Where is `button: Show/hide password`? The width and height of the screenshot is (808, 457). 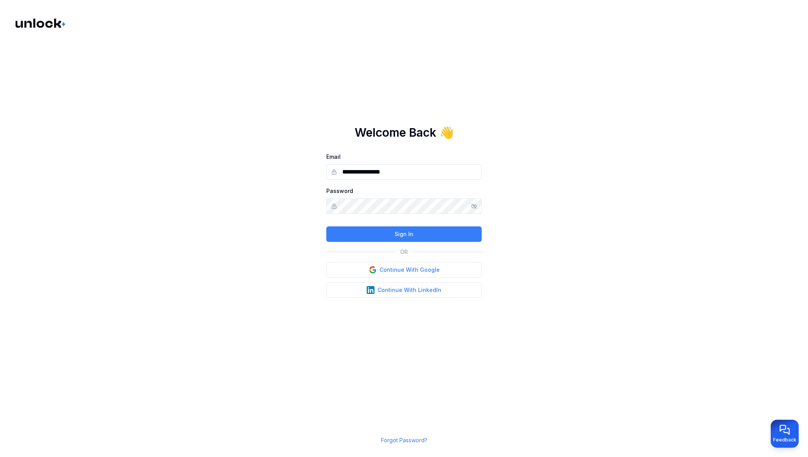 button: Show/hide password is located at coordinates (474, 206).